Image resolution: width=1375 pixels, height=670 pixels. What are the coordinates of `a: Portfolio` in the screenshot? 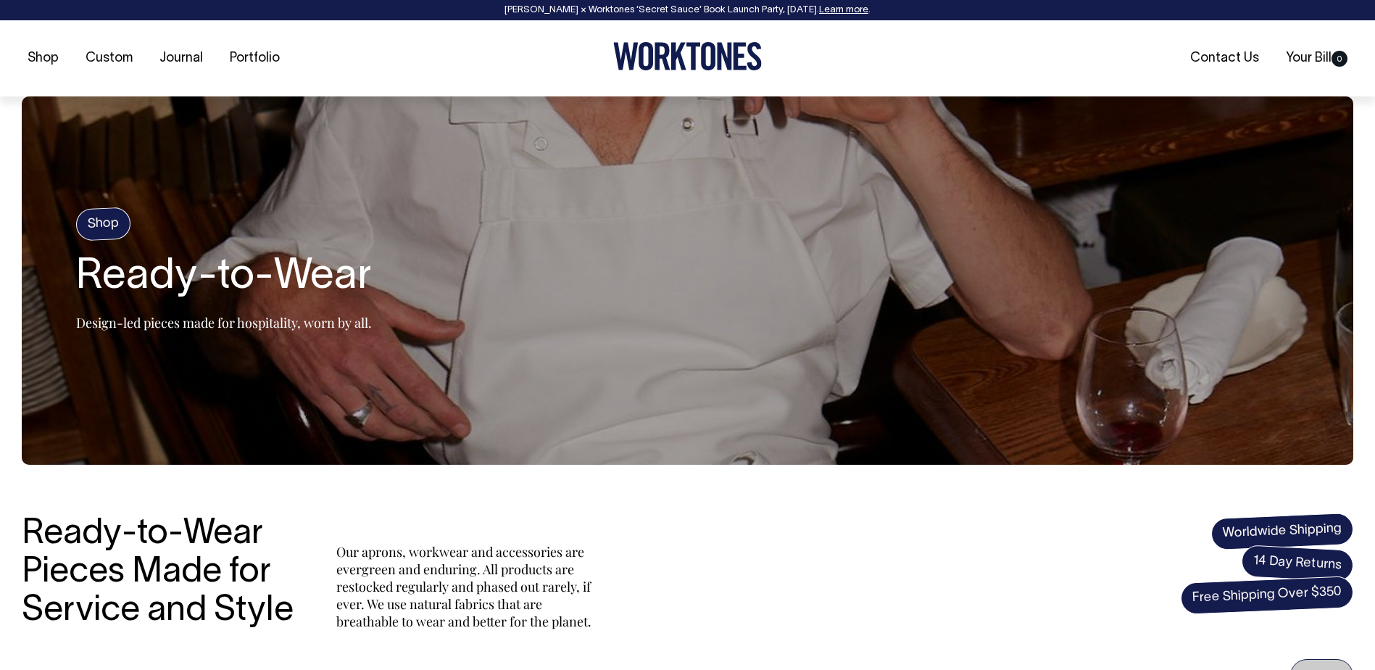 It's located at (254, 58).